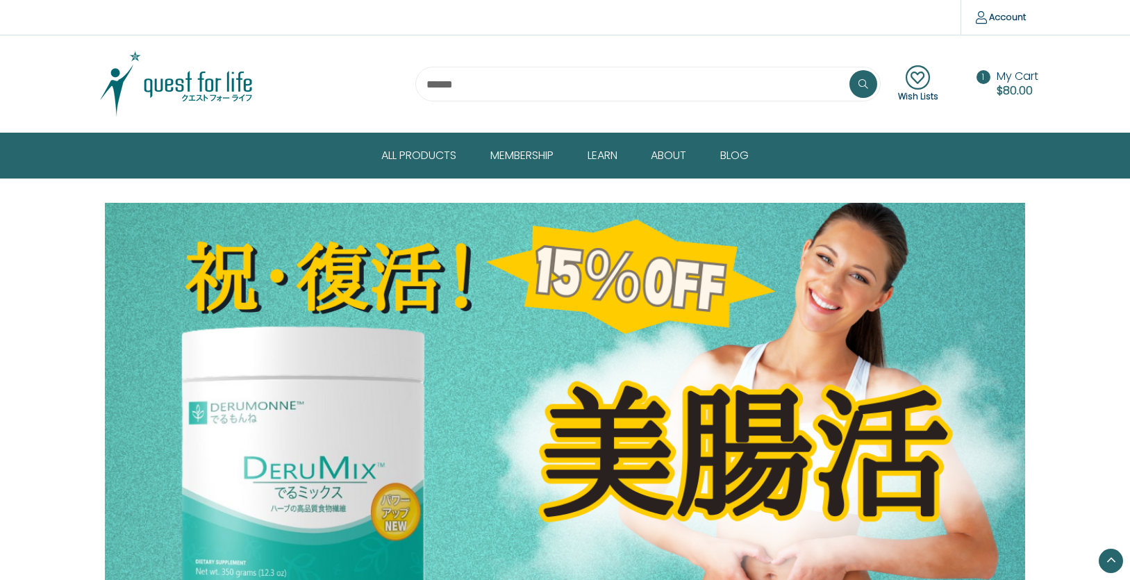 Image resolution: width=1130 pixels, height=580 pixels. What do you see at coordinates (425, 156) in the screenshot?
I see `a: All Products` at bounding box center [425, 156].